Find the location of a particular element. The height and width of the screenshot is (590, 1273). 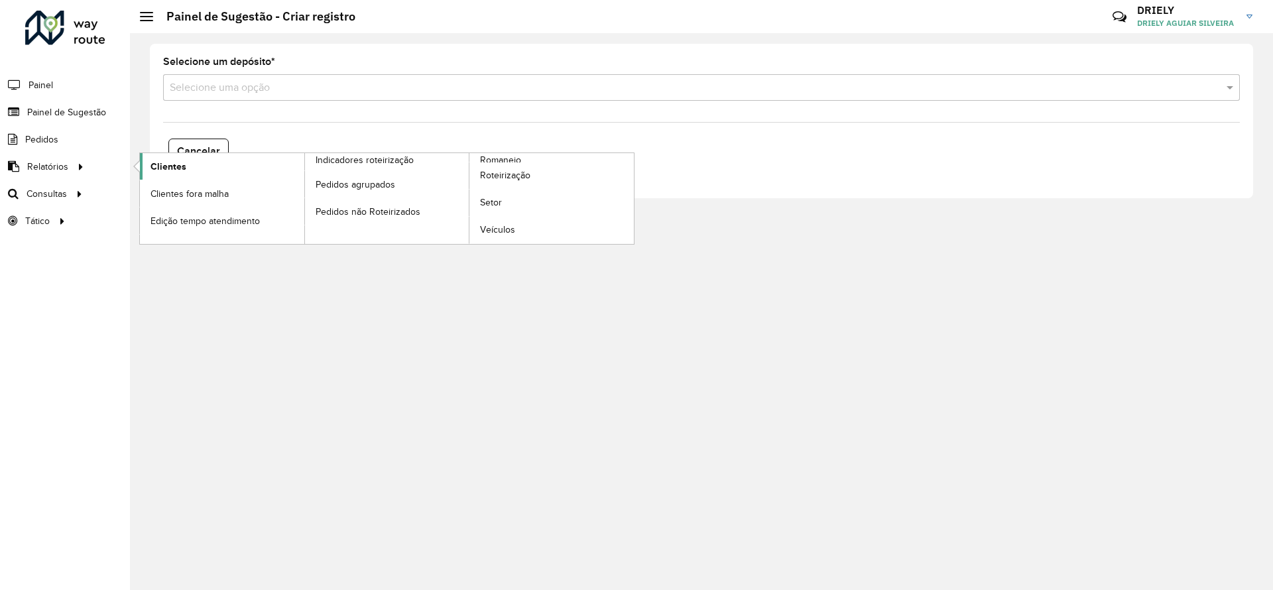

a: Contato Rápido is located at coordinates (1119, 17).